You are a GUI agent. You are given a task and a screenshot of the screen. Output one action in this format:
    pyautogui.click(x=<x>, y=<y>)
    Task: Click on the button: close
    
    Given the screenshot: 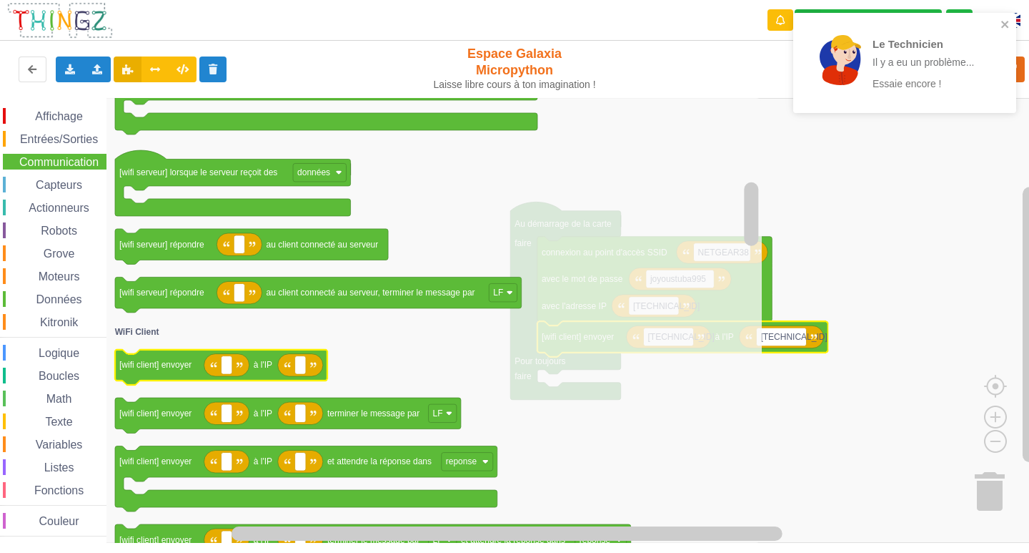 What is the action you would take?
    pyautogui.click(x=1006, y=25)
    